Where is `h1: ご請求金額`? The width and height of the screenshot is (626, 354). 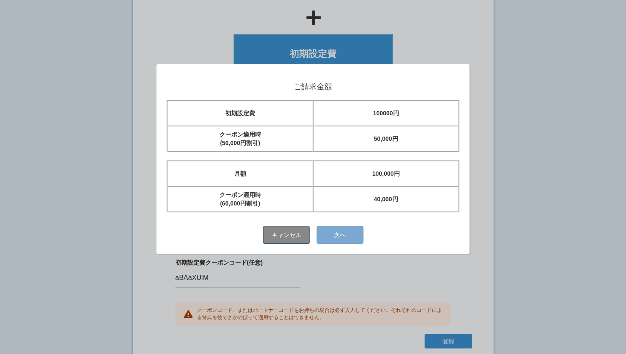 h1: ご請求金額 is located at coordinates (313, 87).